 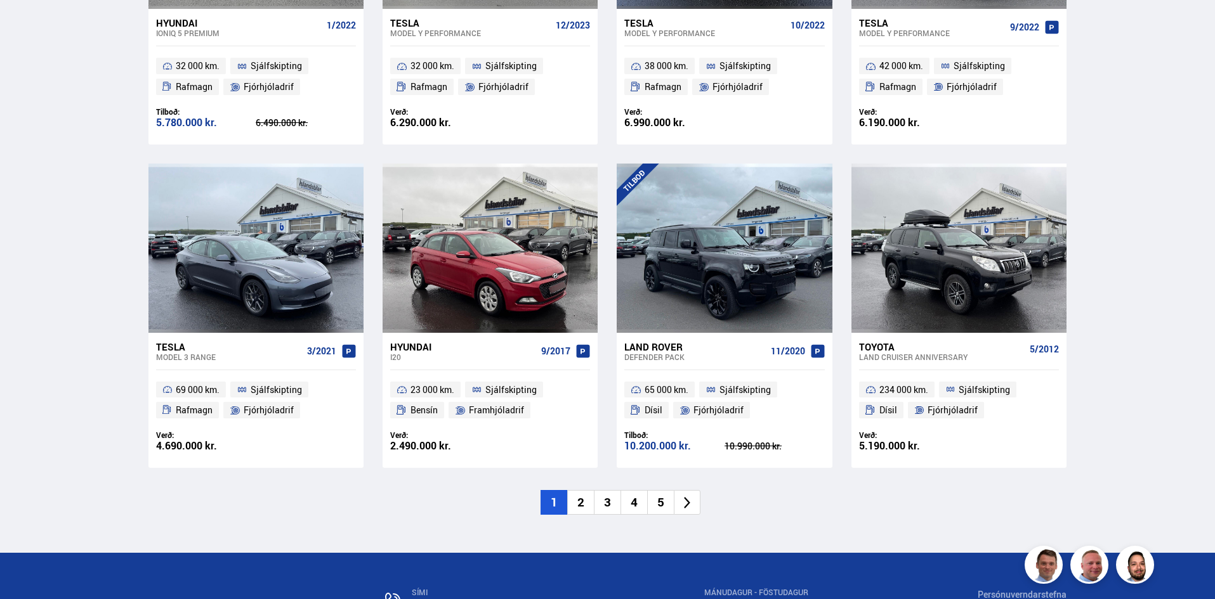 I want to click on span: 69 000 km., so click(x=197, y=390).